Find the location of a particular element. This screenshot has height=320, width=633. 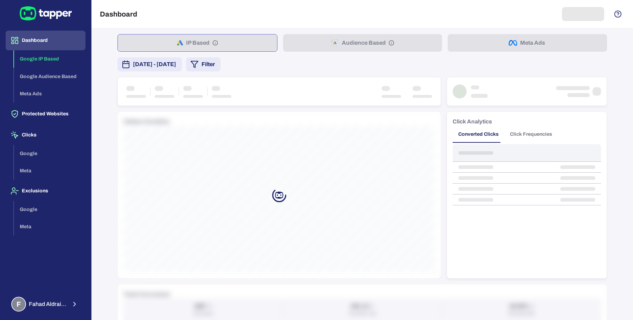

a: Protected Websites is located at coordinates (45, 113).